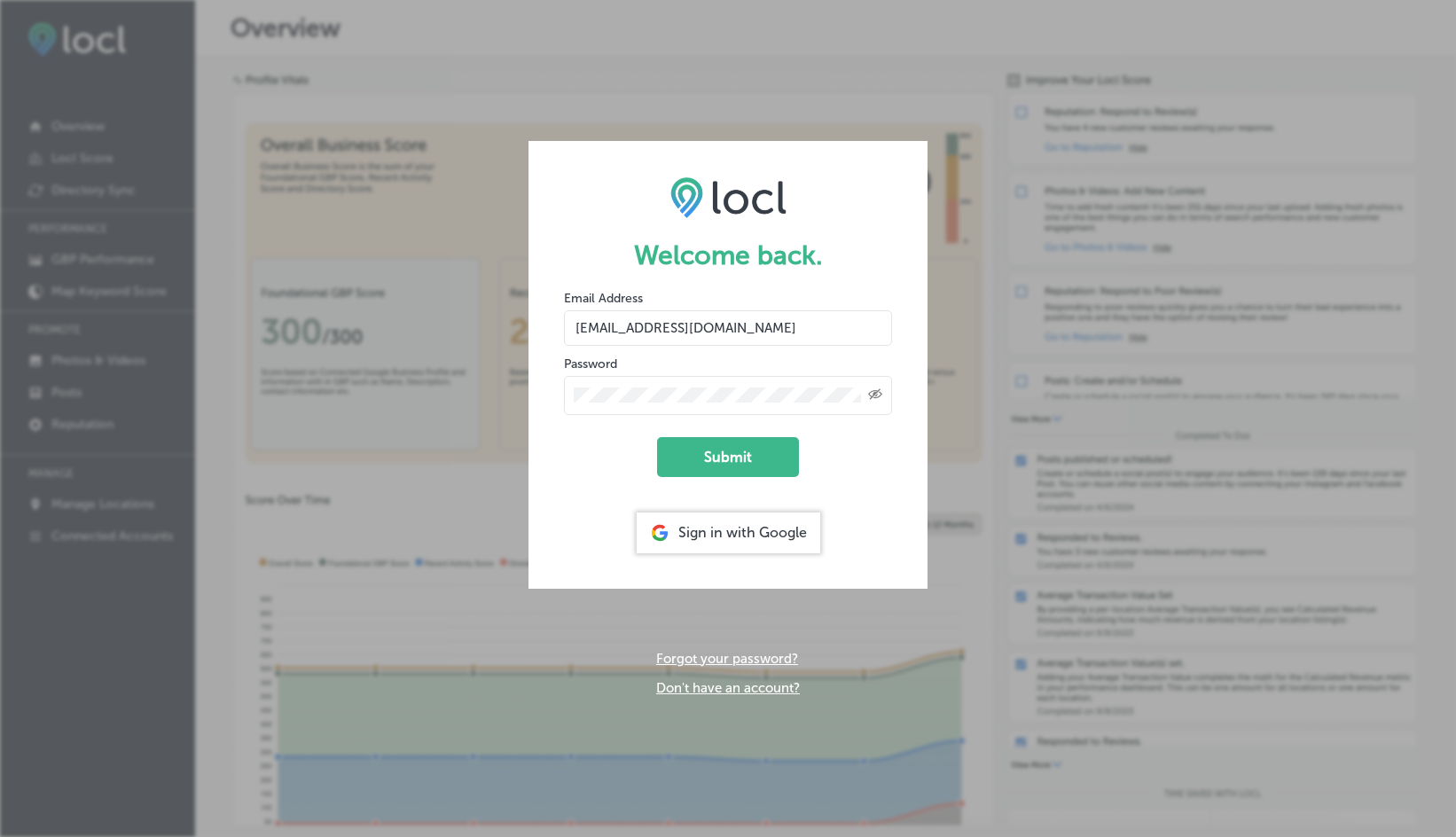  I want to click on img: LOCL logo, so click(728, 197).